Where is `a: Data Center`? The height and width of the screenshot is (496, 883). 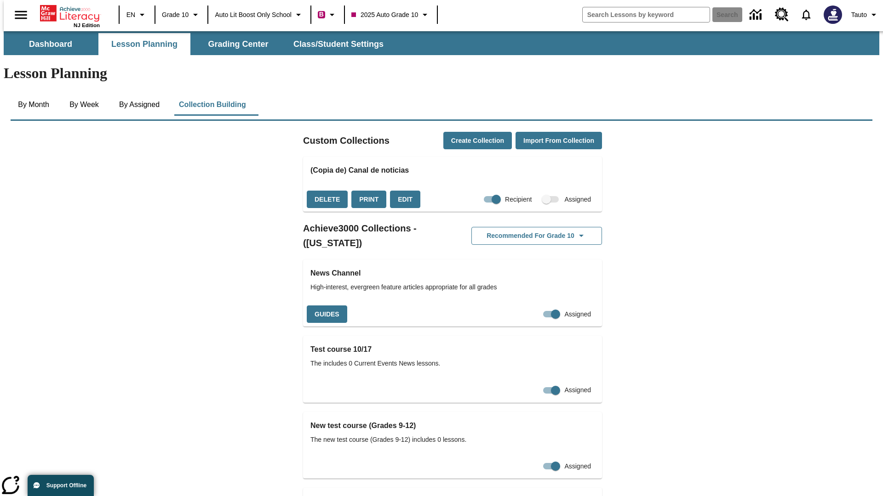
a: Data Center is located at coordinates (756, 15).